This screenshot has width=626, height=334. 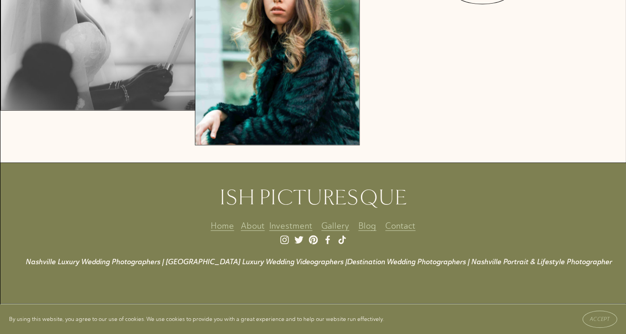 What do you see at coordinates (291, 226) in the screenshot?
I see `a: Investment` at bounding box center [291, 226].